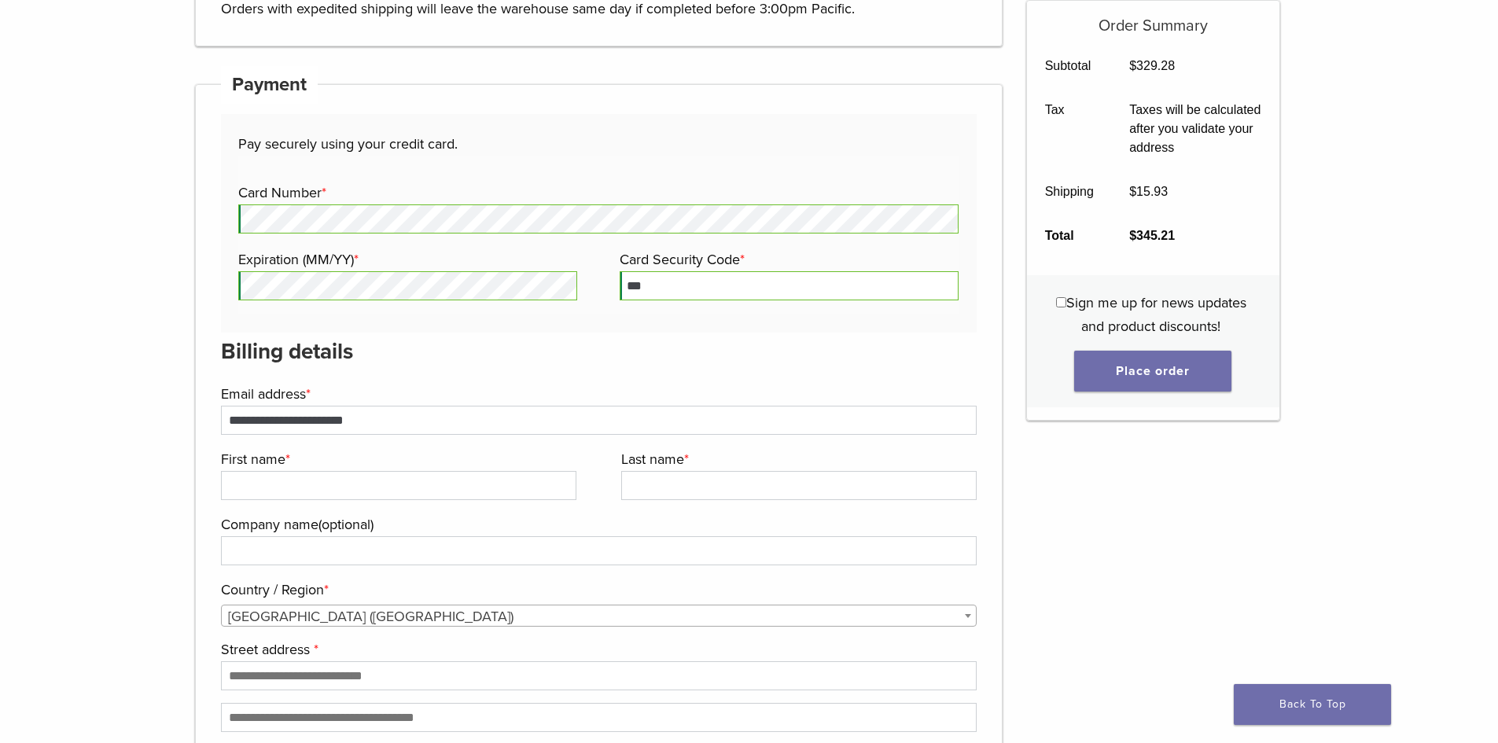 The image size is (1498, 743). What do you see at coordinates (599, 616) in the screenshot?
I see `span: United States (US)` at bounding box center [599, 616].